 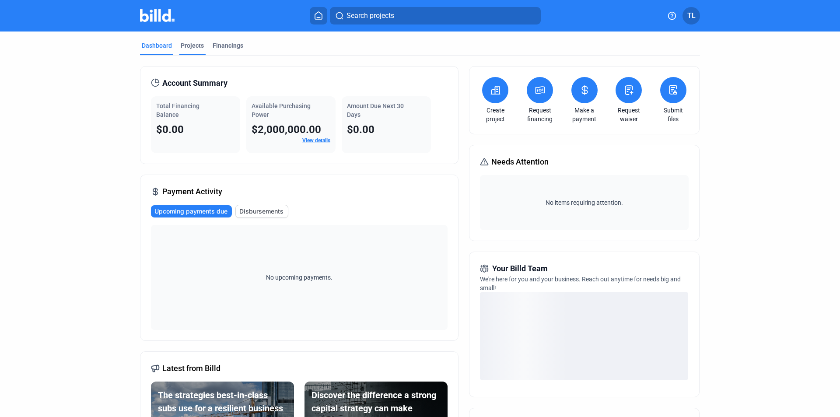 What do you see at coordinates (191, 211) in the screenshot?
I see `span: Upcoming payments due` at bounding box center [191, 211].